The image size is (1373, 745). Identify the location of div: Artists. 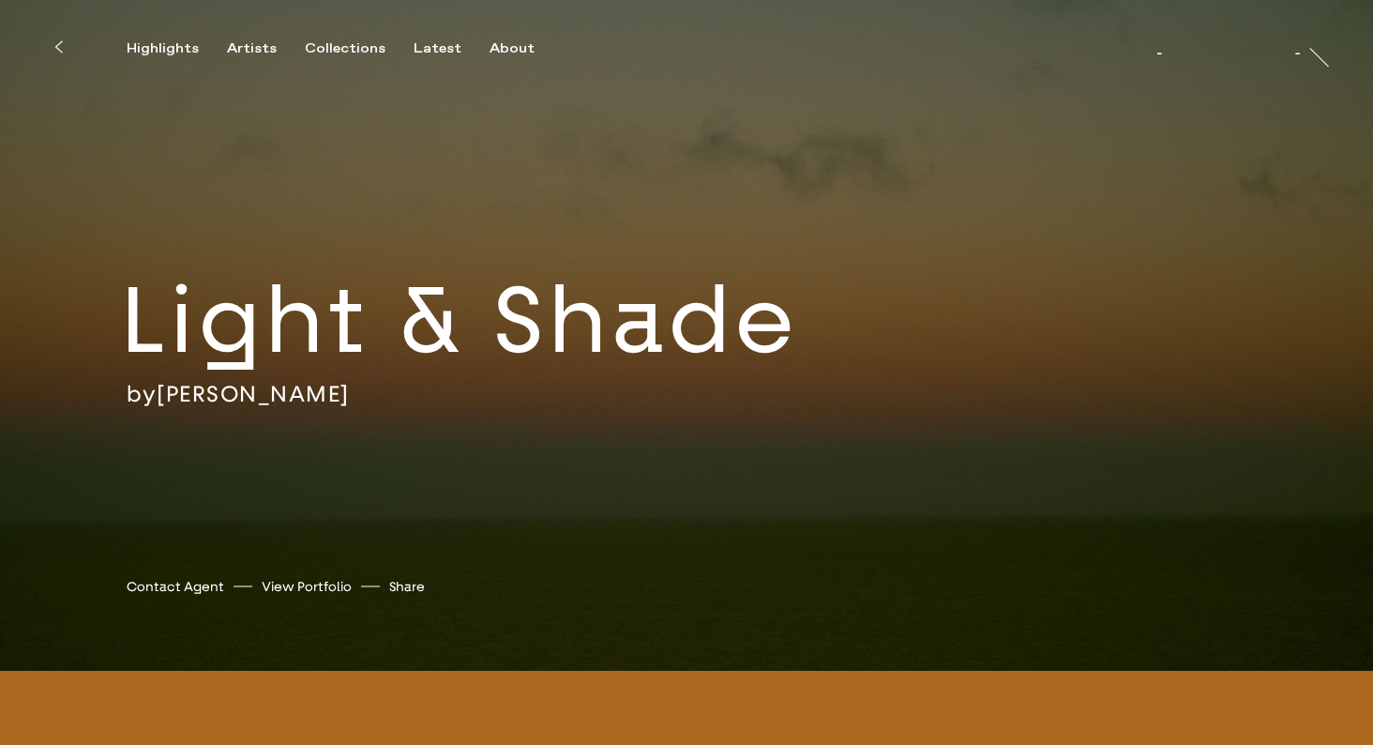
(251, 49).